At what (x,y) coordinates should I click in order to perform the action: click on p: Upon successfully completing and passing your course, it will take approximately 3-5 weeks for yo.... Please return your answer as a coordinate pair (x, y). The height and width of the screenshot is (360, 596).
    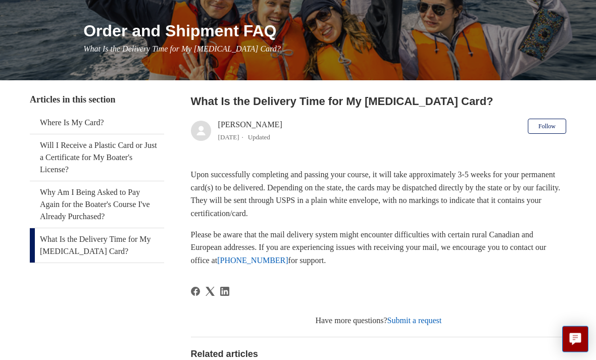
    Looking at the image, I should click on (378, 194).